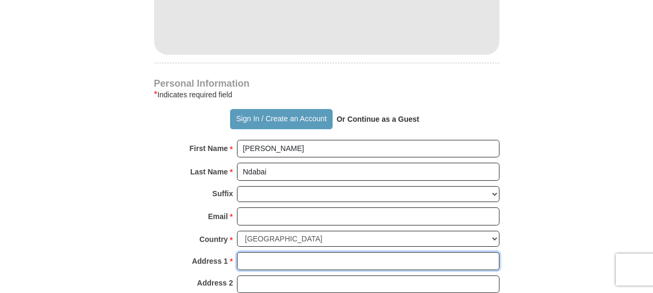 This screenshot has width=653, height=293. Describe the element at coordinates (327, 95) in the screenshot. I see `div: Indicates required field` at that location.